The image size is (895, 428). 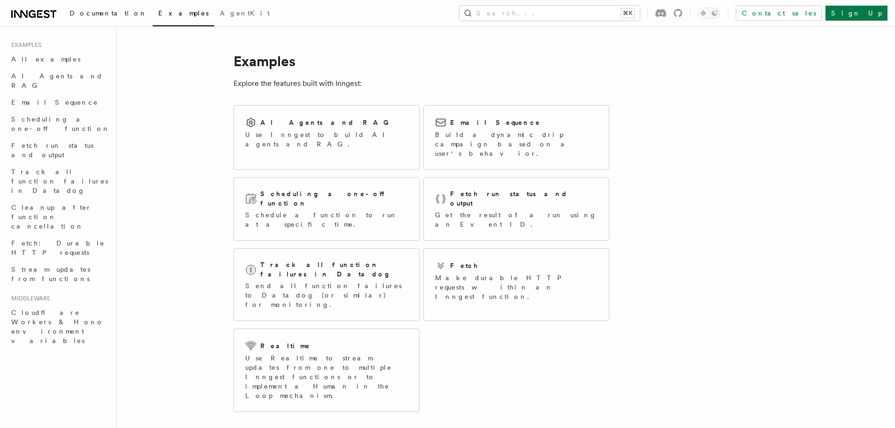 I want to click on a: Fetch: Durable HTTP requests, so click(x=59, y=248).